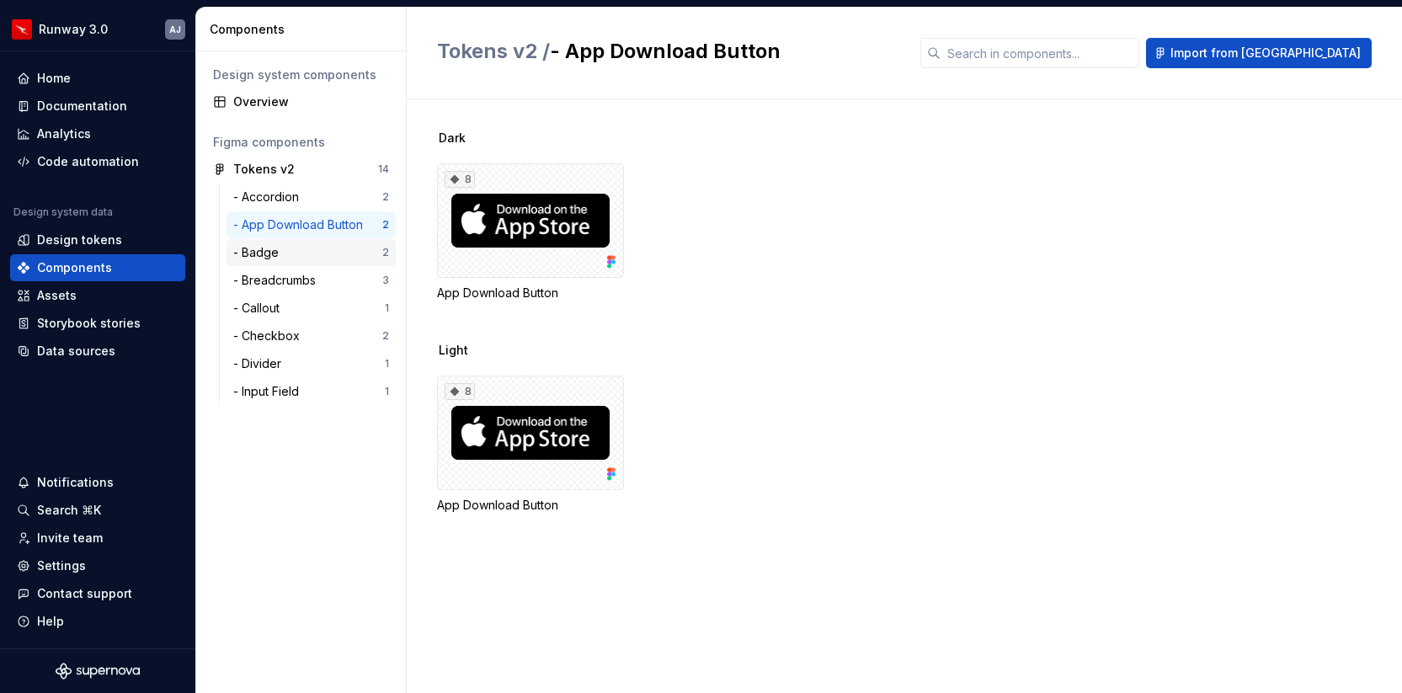 The image size is (1402, 693). Describe the element at coordinates (278, 280) in the screenshot. I see `div: - Breadcrumbs` at that location.